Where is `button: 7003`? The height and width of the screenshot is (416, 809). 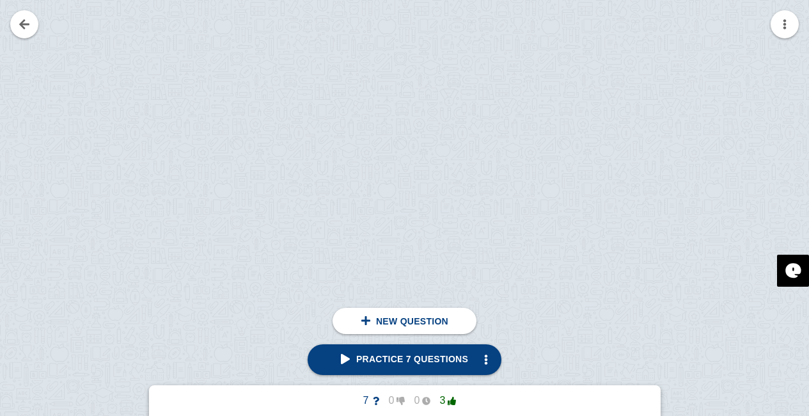 button: 7003 is located at coordinates (405, 400).